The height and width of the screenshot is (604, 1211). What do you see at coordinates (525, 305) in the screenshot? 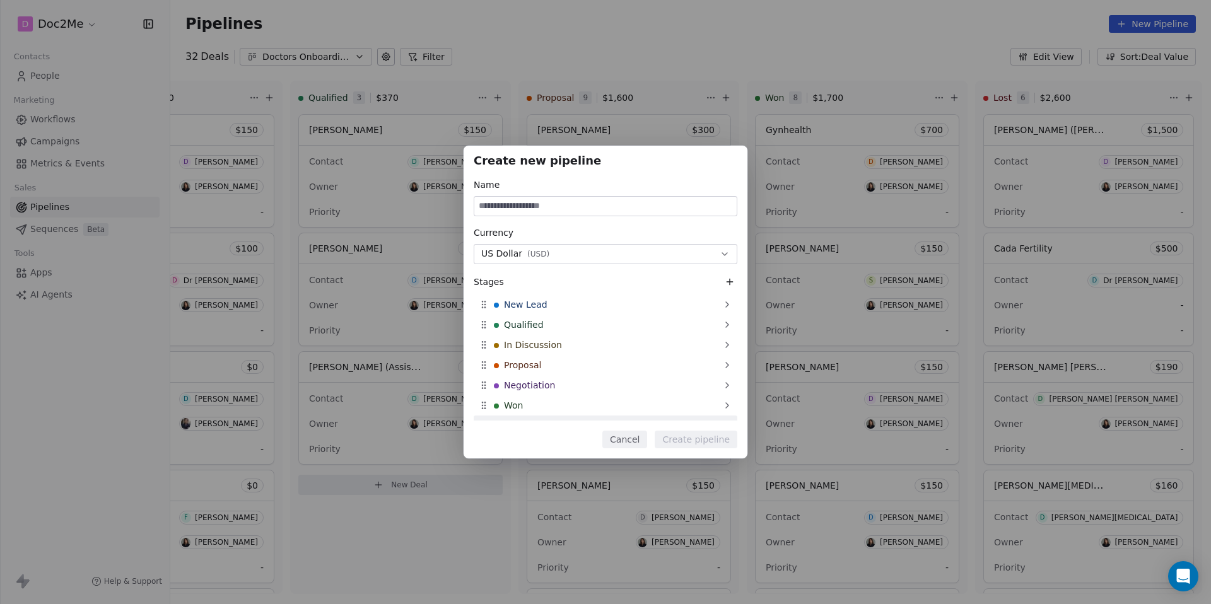
I see `span: New Lead` at bounding box center [525, 305].